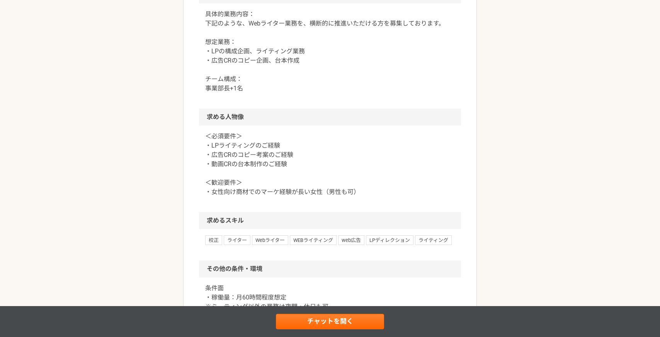 The width and height of the screenshot is (660, 337). What do you see at coordinates (330, 221) in the screenshot?
I see `h2: 求めるスキル` at bounding box center [330, 221].